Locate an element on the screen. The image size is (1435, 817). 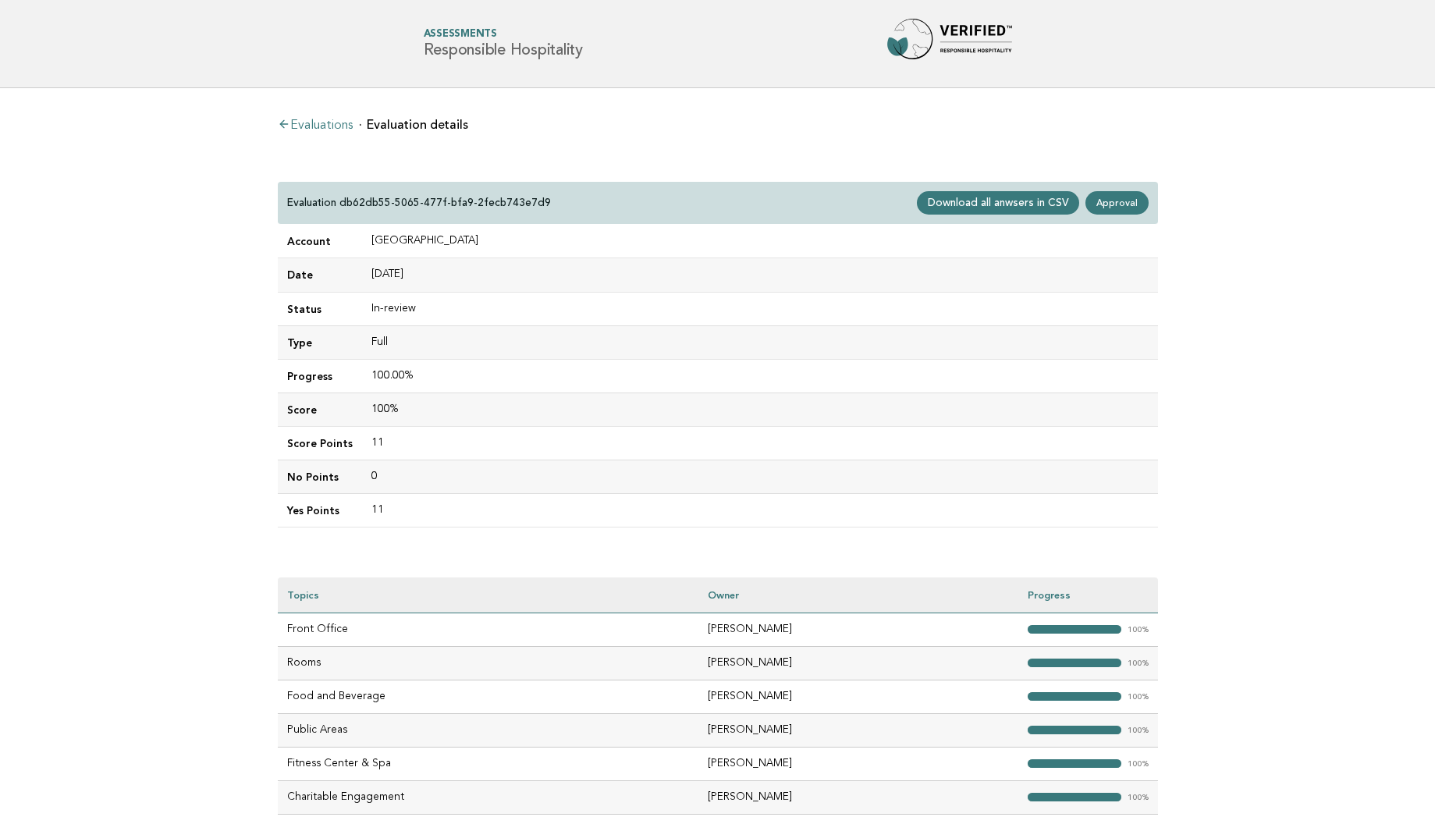
th: Progress is located at coordinates (1088, 595).